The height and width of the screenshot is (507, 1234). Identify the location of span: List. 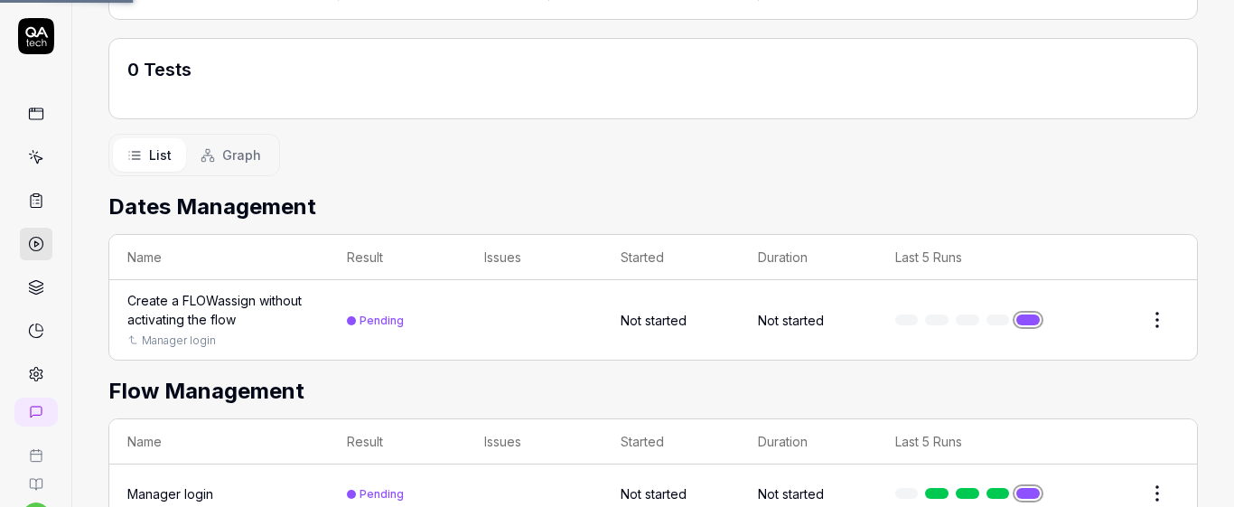
(160, 155).